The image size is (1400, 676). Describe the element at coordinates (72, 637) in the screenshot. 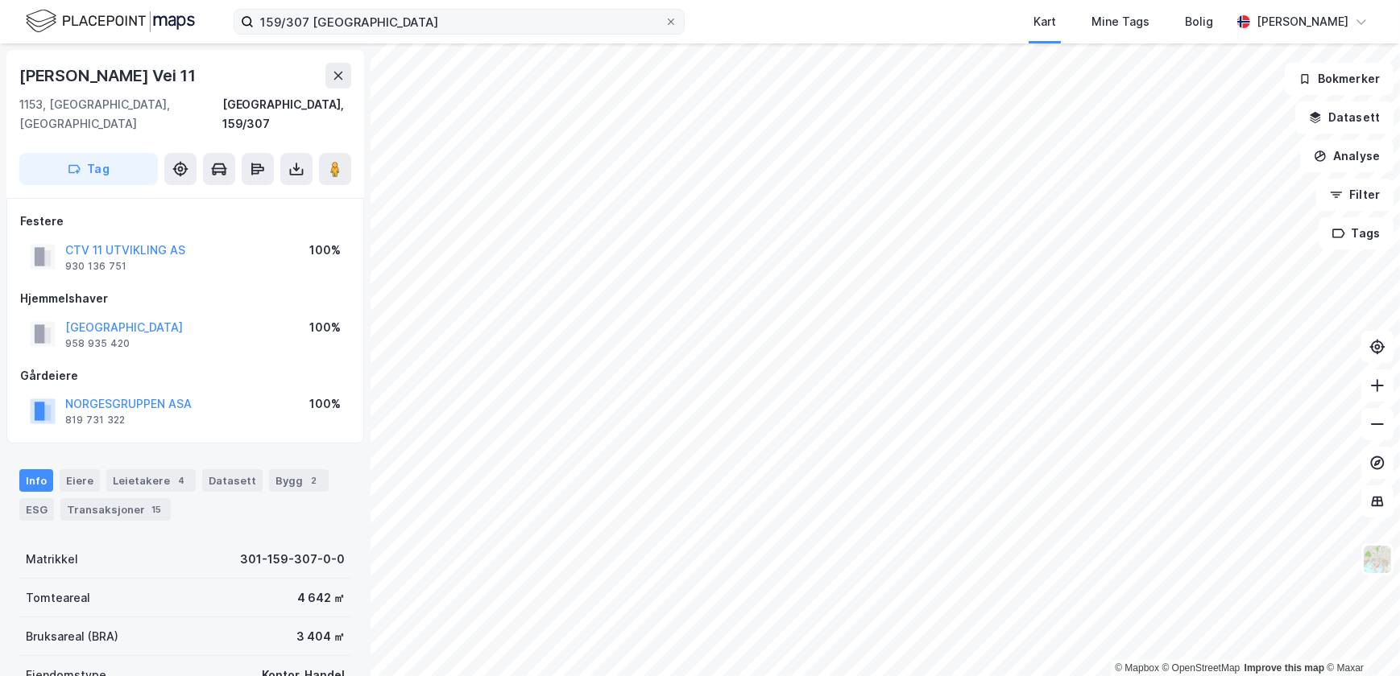

I see `div: Bruksareal (BRA)` at that location.